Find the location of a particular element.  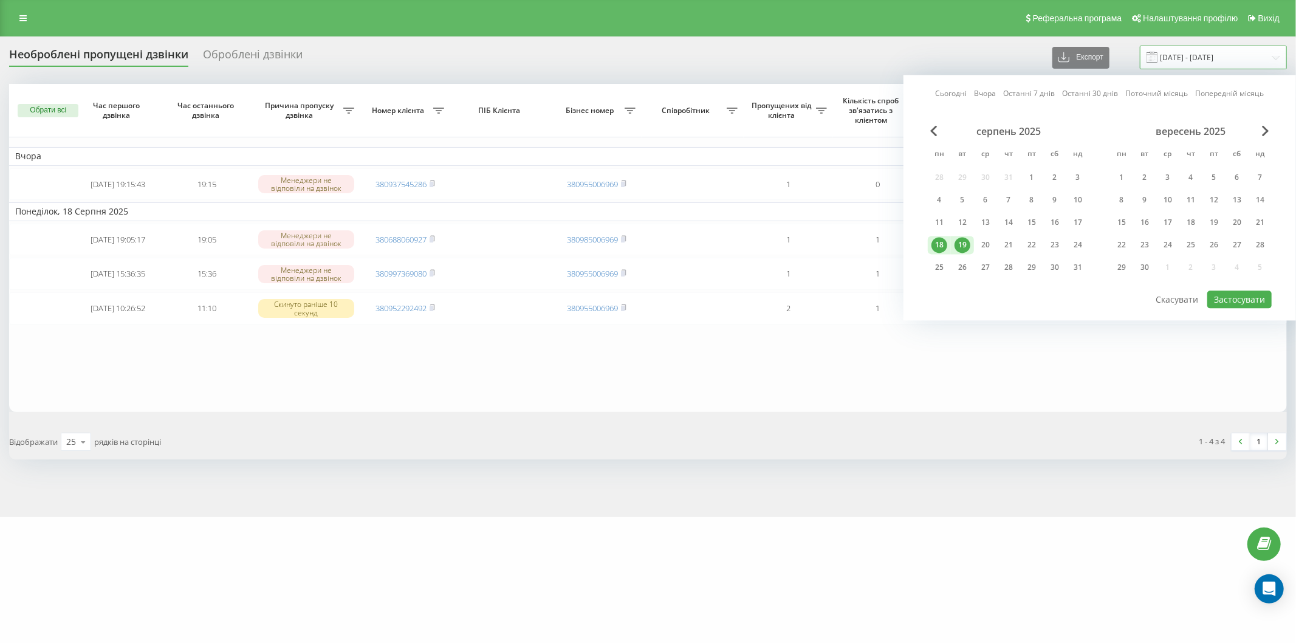

div: ср 24 вер 2025 р. is located at coordinates (1168, 245).